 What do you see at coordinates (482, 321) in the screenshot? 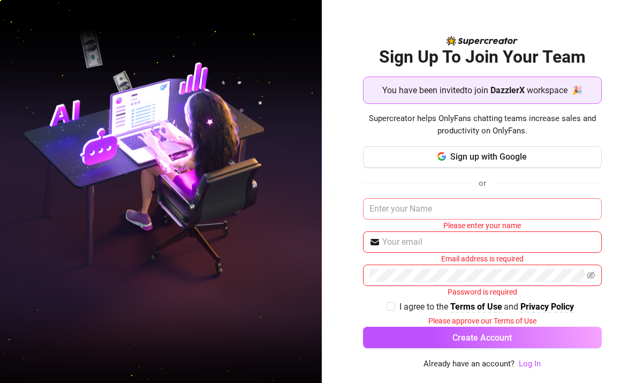
I see `div: Please approve our Terms of Use` at bounding box center [482, 321].